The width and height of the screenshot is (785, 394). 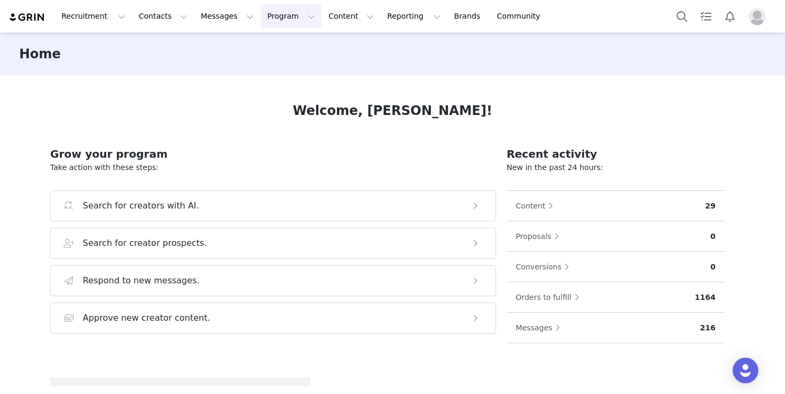 I want to click on button: Search for creator prospects., so click(x=273, y=243).